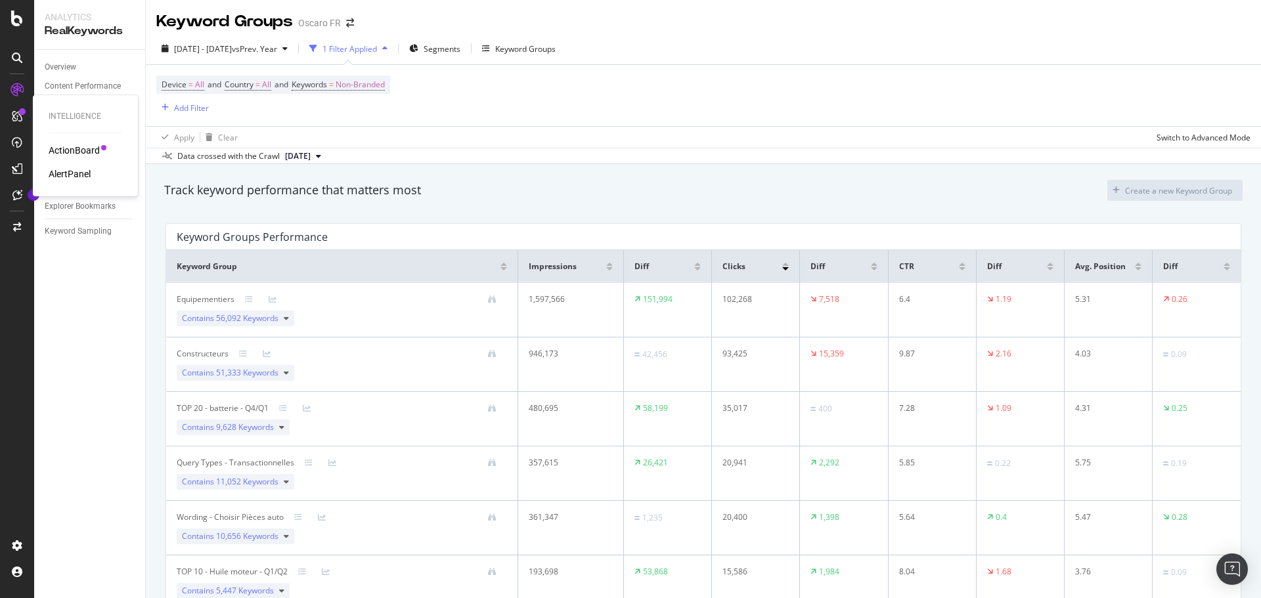  I want to click on div: 480,695, so click(566, 408).